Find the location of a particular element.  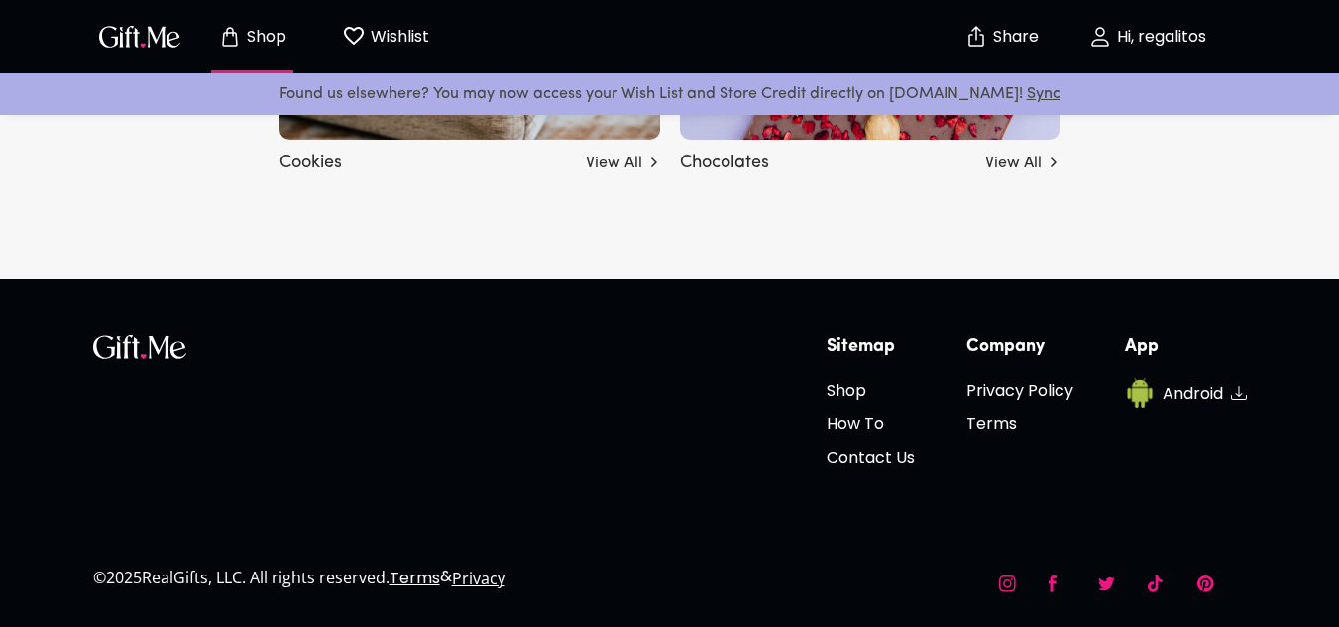

a: Chocolates is located at coordinates (870, 148).